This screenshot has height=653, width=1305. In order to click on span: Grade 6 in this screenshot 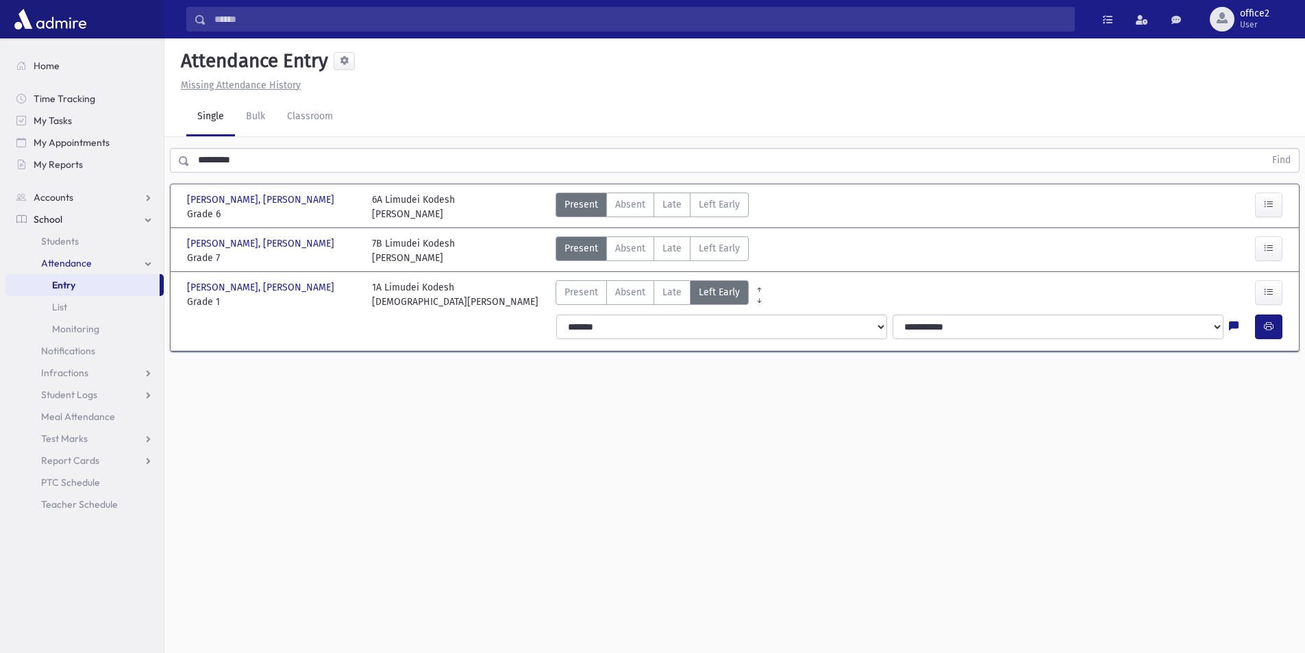, I will do `click(273, 214)`.